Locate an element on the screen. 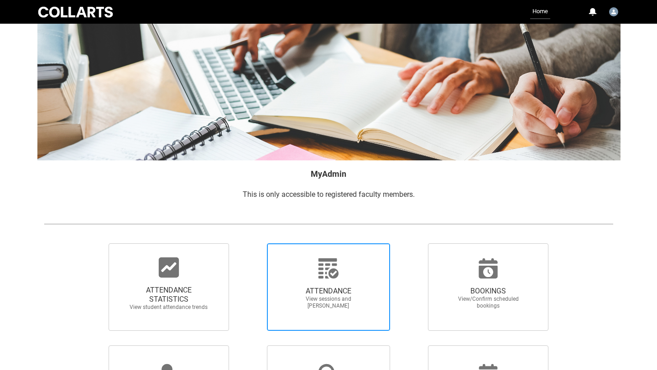 The image size is (657, 370). h2: MyAdmin is located at coordinates (328, 174).